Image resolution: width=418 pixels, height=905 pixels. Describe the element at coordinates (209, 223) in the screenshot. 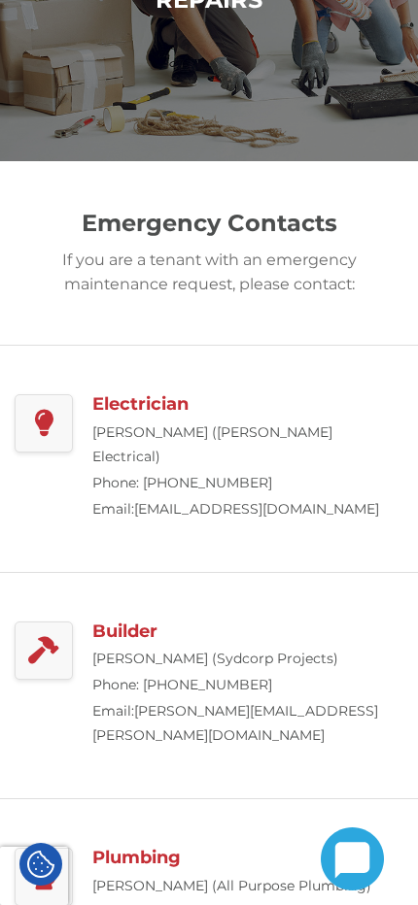

I see `h2: Emergency Contacts` at that location.